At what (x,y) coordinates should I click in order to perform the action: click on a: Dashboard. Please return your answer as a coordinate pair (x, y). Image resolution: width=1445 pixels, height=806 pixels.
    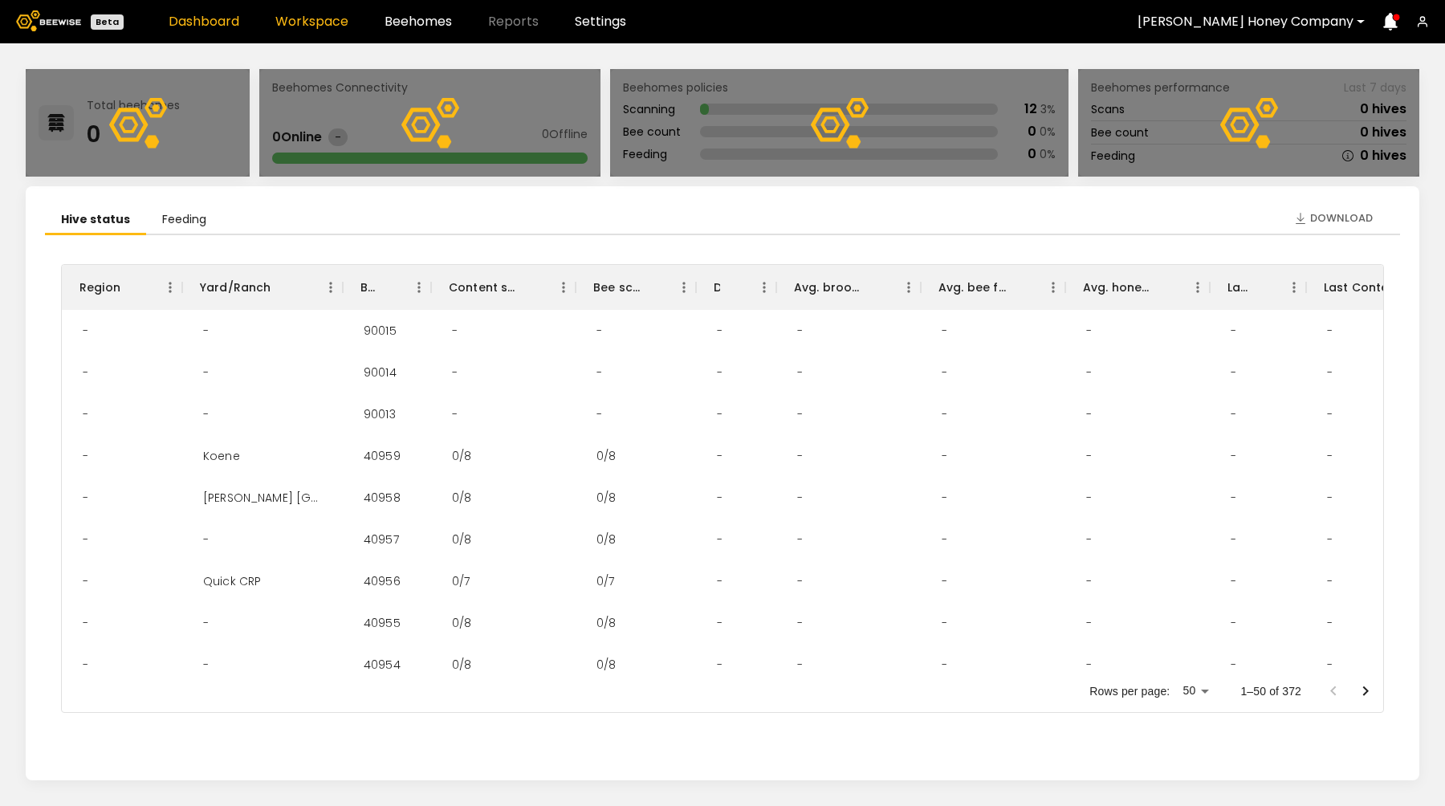
    Looking at the image, I should click on (204, 22).